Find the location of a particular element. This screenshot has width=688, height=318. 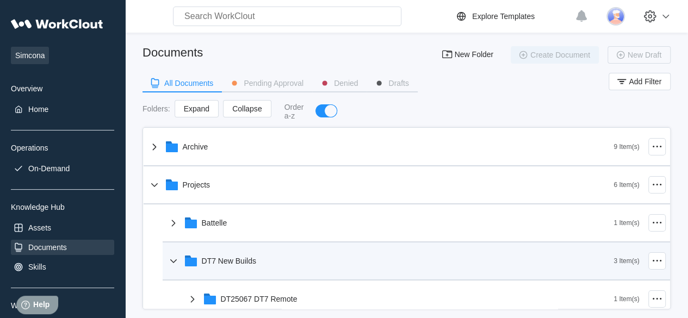

div: Workclout is located at coordinates (63, 305).